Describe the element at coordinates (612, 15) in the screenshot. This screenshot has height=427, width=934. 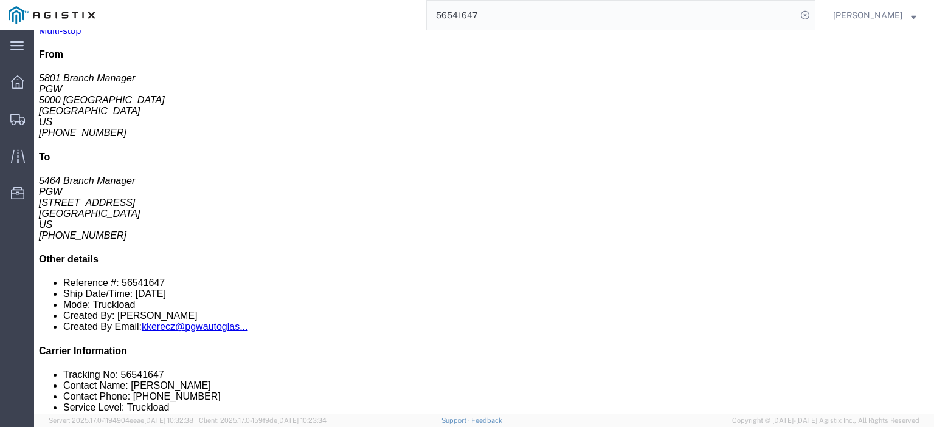
I see `input: Search for shipment number, reference number` at that location.